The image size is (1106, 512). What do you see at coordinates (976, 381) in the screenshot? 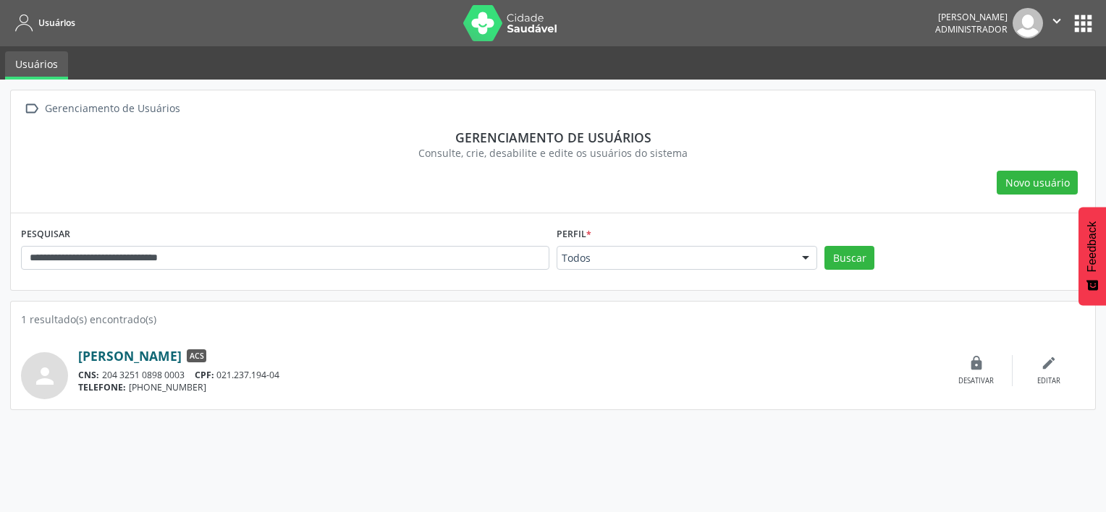
I see `div: Desativar` at bounding box center [976, 381].